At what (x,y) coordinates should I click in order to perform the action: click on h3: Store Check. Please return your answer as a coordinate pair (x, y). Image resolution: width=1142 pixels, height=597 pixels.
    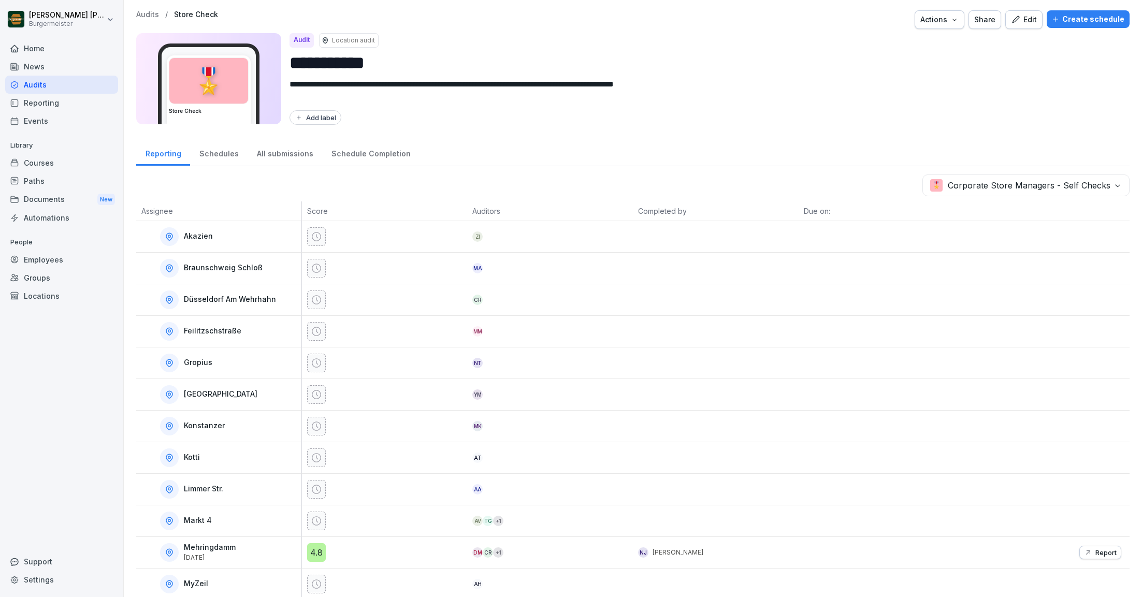
    Looking at the image, I should click on (209, 111).